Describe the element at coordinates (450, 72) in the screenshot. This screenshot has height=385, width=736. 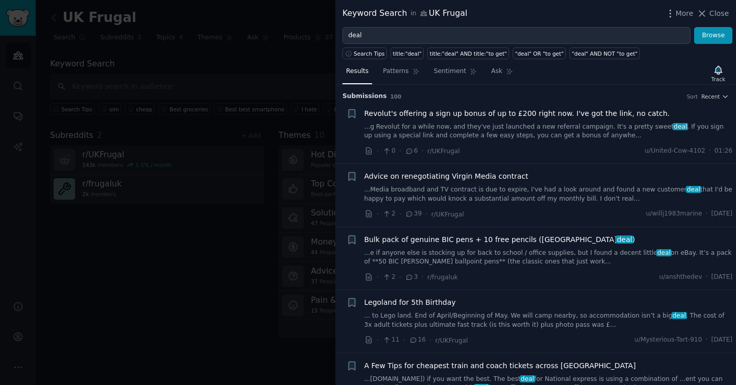
I see `span: Sentiment` at that location.